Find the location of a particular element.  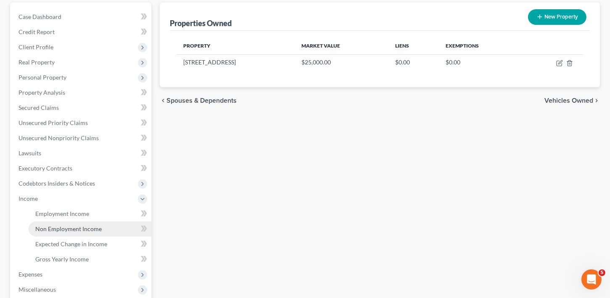

a: Non Employment Income is located at coordinates (90, 229).